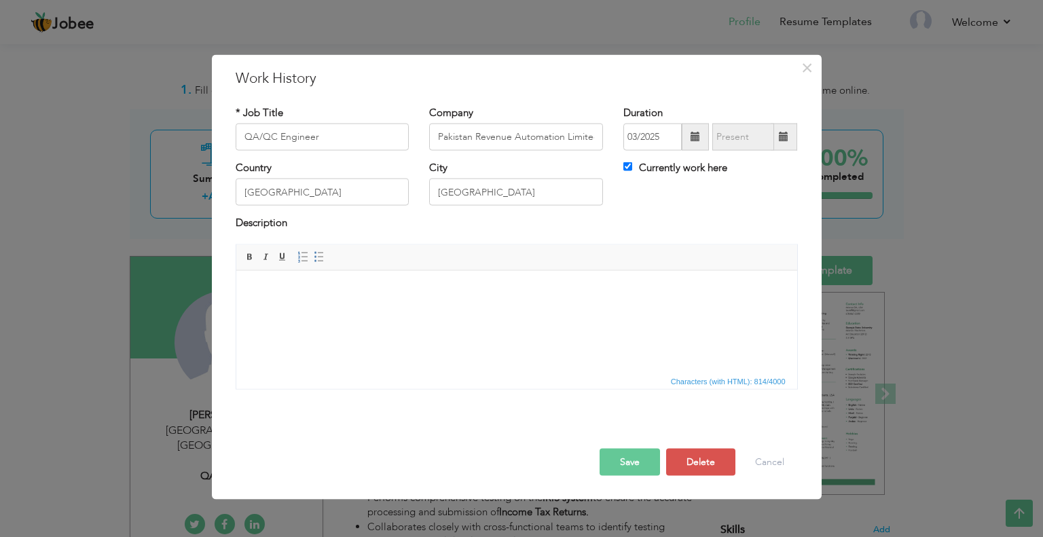 Image resolution: width=1043 pixels, height=537 pixels. I want to click on button: Save, so click(630, 462).